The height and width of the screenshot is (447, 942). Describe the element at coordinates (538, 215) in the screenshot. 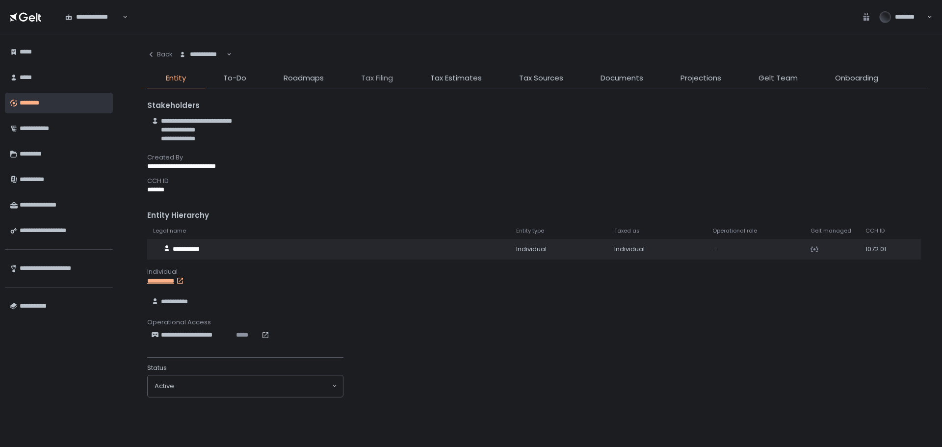

I see `div: Entity Hierarchy` at that location.